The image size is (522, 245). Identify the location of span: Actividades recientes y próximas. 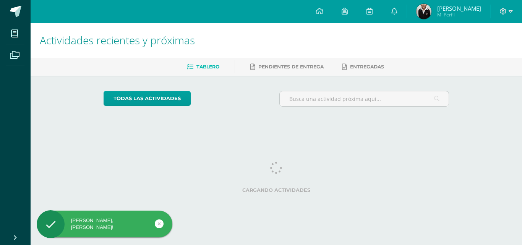
(117, 40).